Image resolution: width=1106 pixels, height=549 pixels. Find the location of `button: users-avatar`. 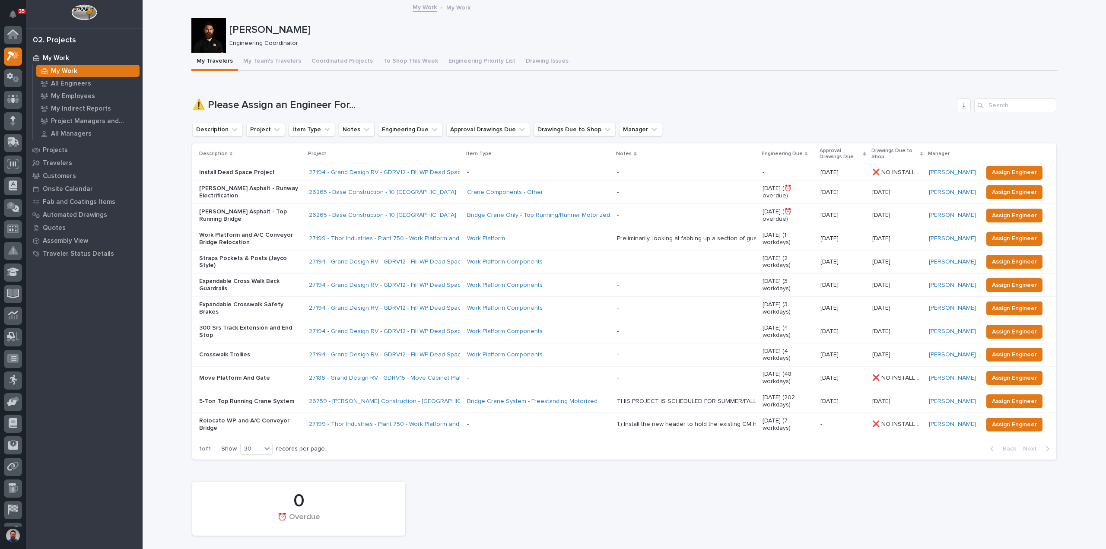

button: users-avatar is located at coordinates (13, 536).